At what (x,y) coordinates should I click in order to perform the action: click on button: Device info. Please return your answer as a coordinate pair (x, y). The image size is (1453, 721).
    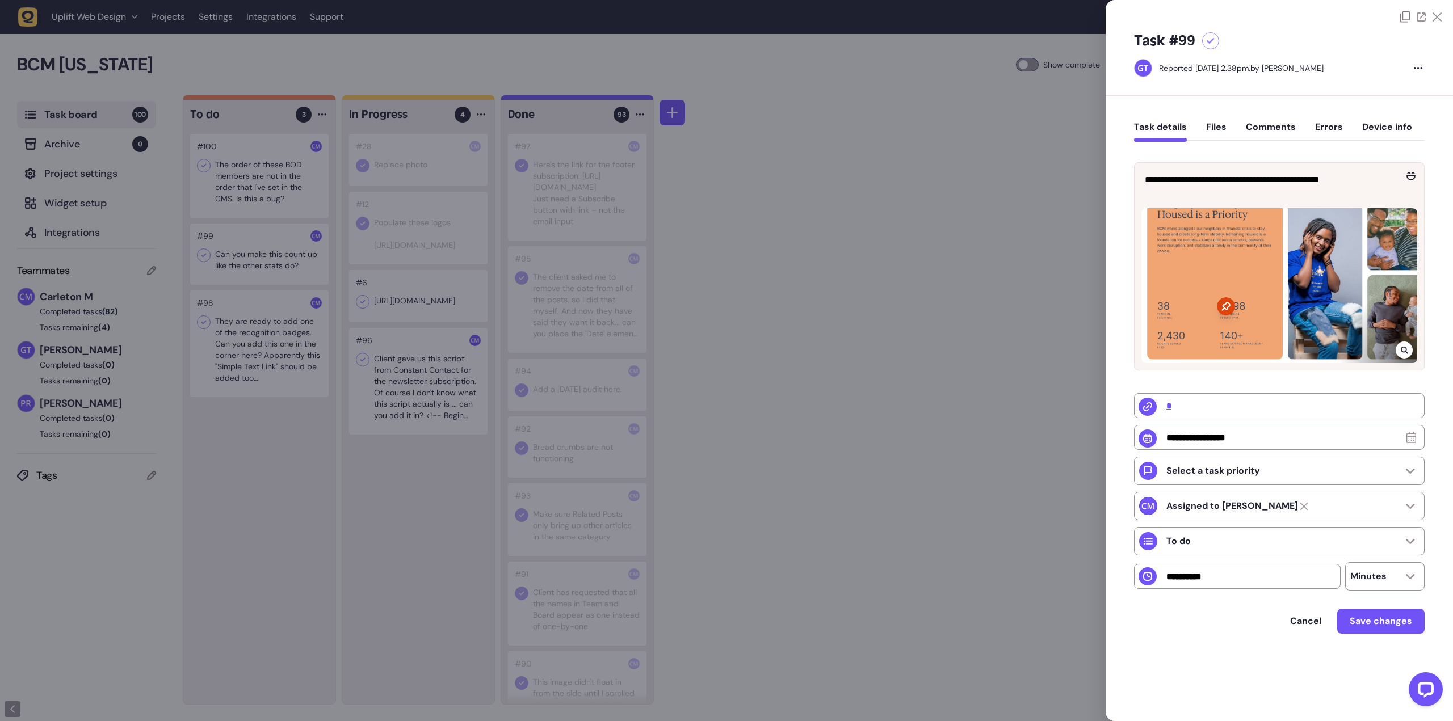
    Looking at the image, I should click on (1387, 132).